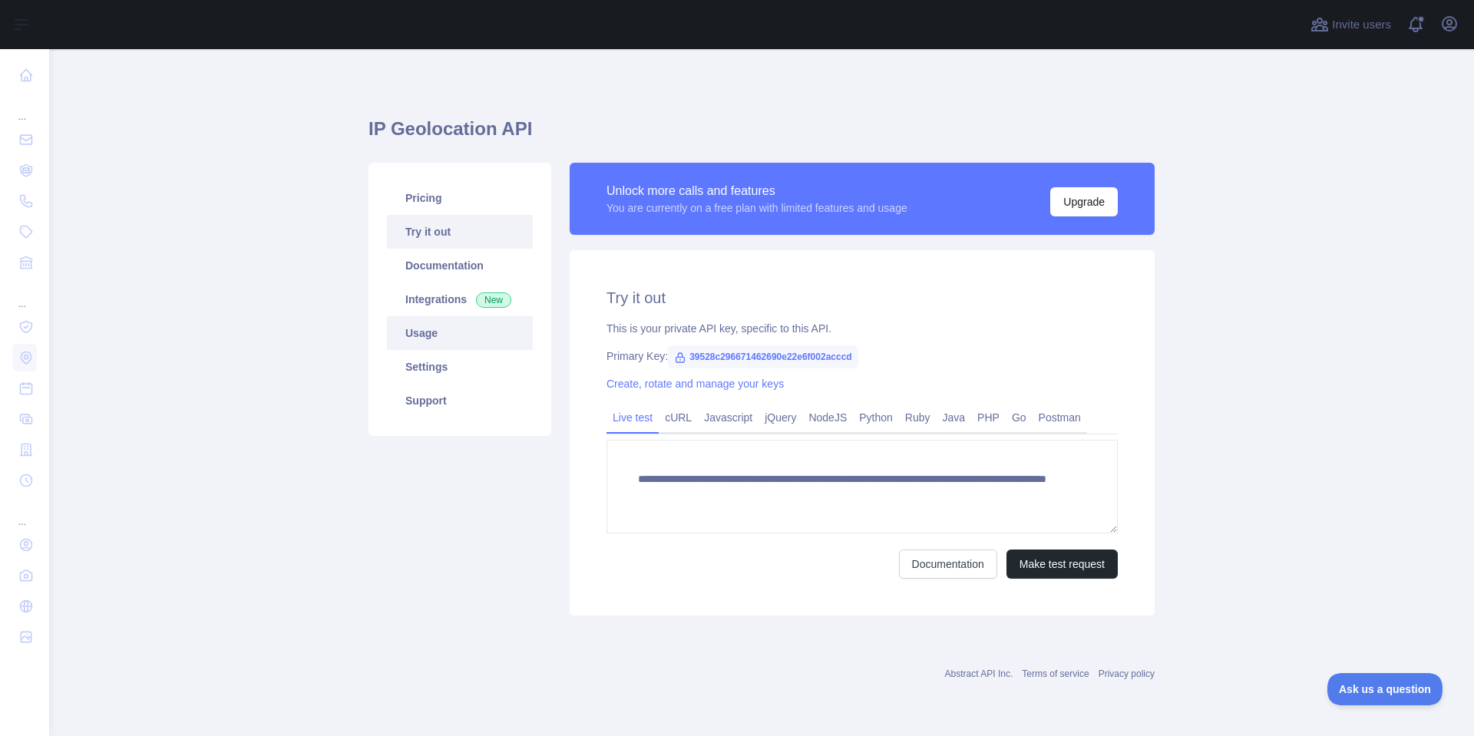  I want to click on button: Make test request, so click(1061, 564).